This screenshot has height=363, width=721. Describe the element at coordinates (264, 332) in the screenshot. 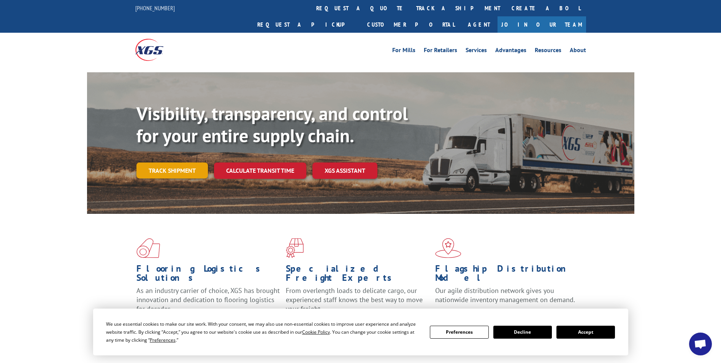

I see `div: We use essential cookies to make our site work. With your consent, we may also use non-essential ...` at that location.